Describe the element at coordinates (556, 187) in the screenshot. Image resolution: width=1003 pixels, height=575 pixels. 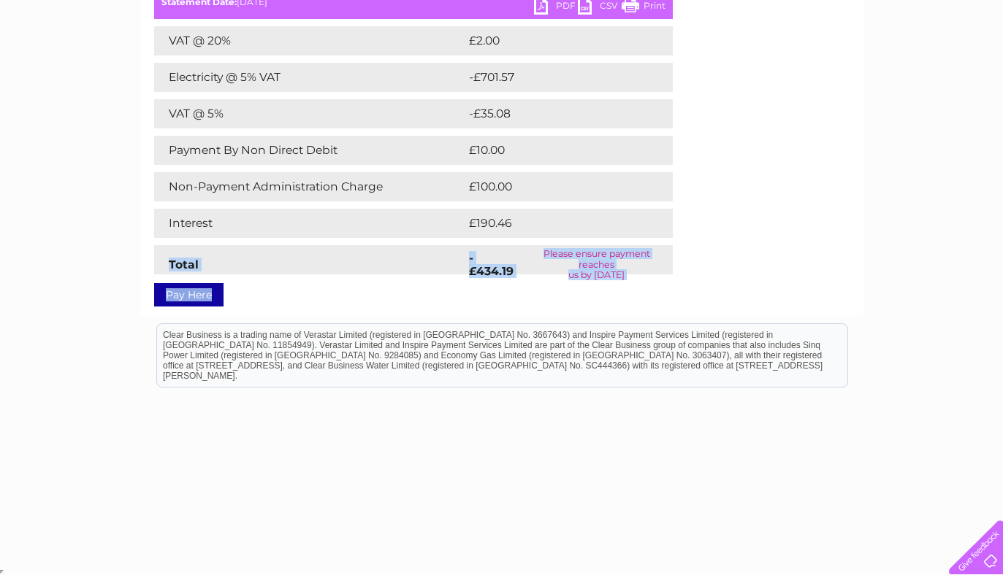
I see `td: £100.00` at that location.